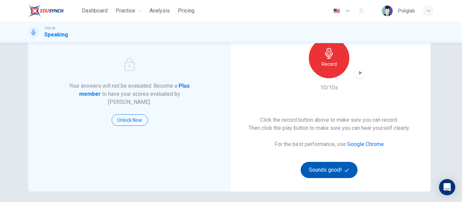 The image size is (462, 202). I want to click on div: Poliglab, so click(406, 11).